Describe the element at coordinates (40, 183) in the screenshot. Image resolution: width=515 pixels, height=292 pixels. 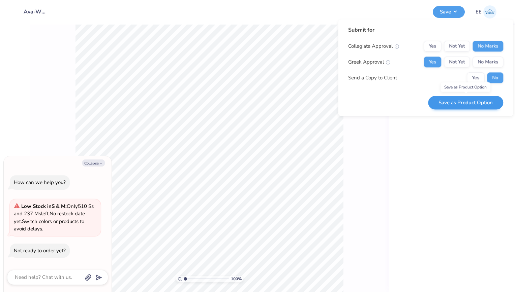
I see `div: How can we help you?` at that location.